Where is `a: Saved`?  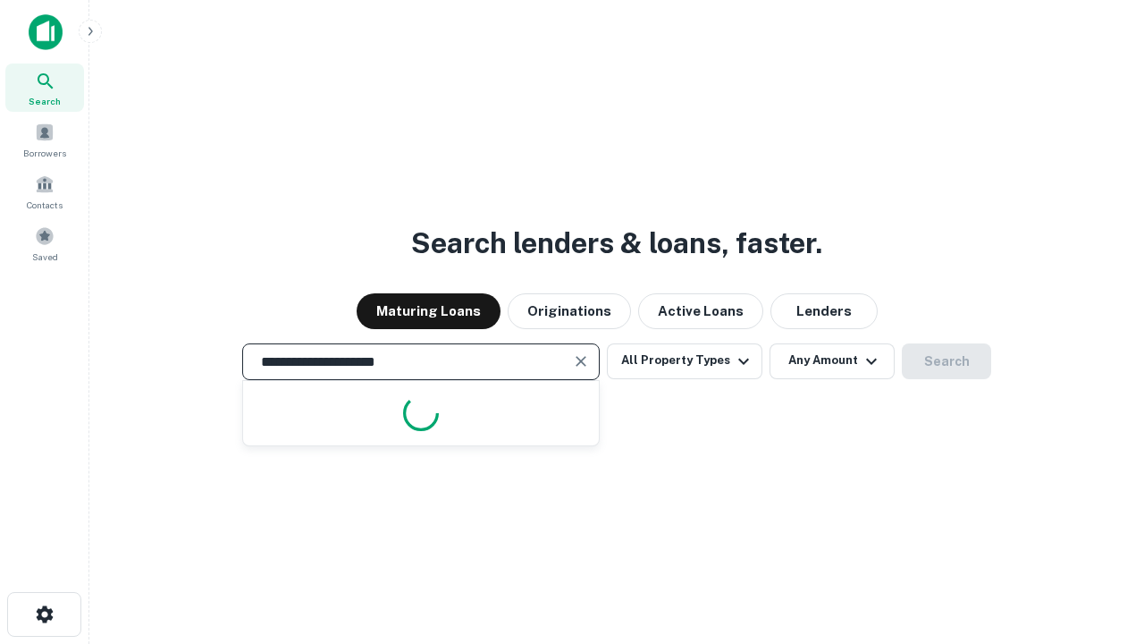 a: Saved is located at coordinates (45, 243).